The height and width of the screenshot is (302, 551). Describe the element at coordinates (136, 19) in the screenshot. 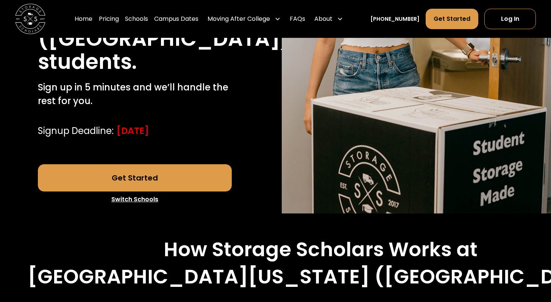

I see `a: Schools` at that location.